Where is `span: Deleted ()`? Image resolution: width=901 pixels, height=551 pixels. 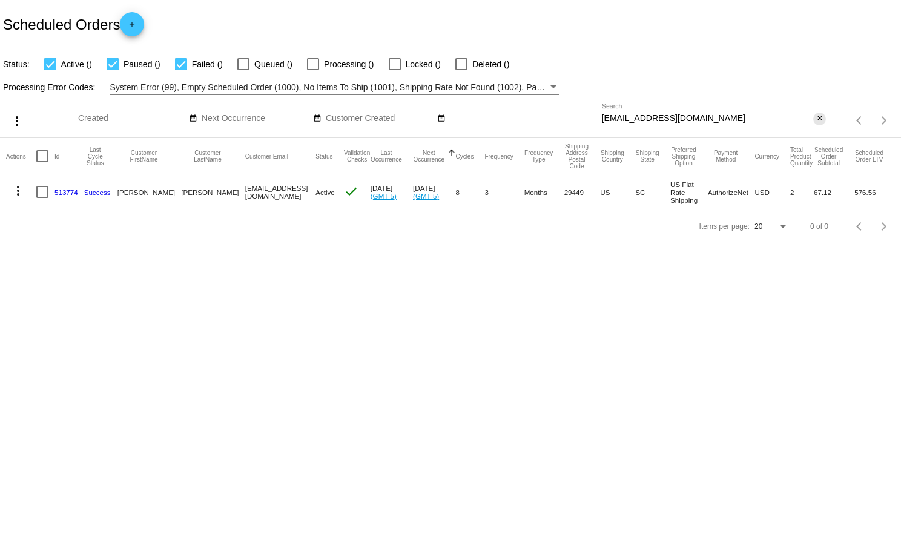
span: Deleted () is located at coordinates (490, 64).